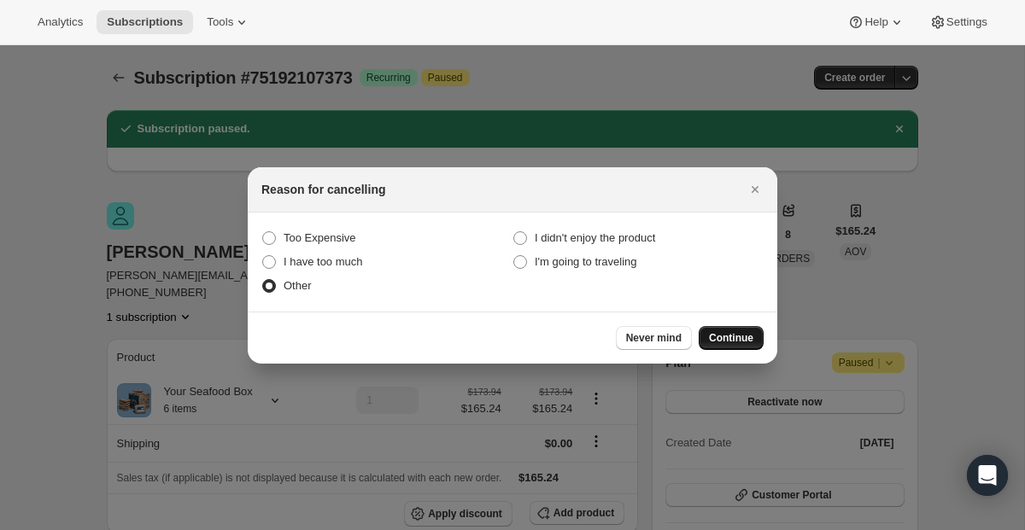  I want to click on span: Continue, so click(731, 338).